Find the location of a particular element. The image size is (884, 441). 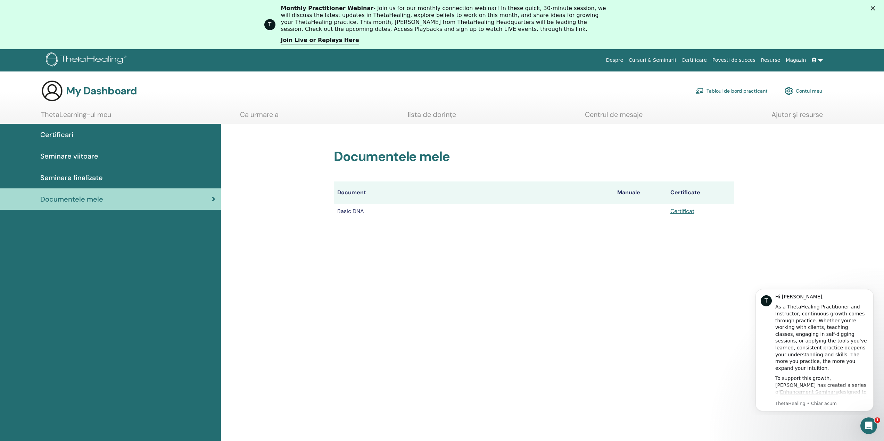

div: message notification from ThetaHealing, Chiar acum. Hi Stan, As a ThetaHealing Practitioner and I... is located at coordinates (69, 67).